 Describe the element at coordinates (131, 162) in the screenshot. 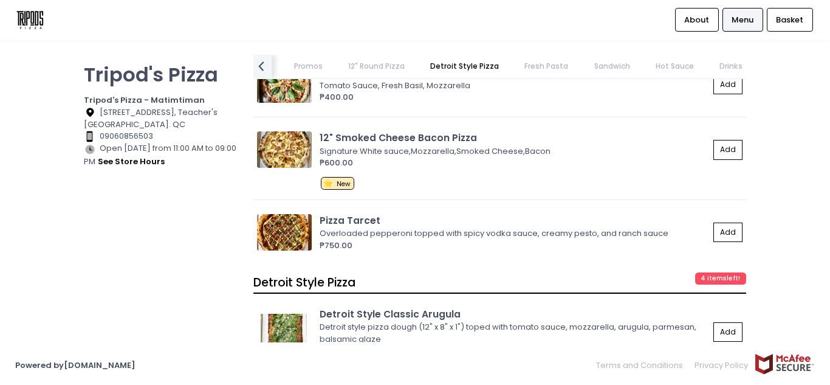

I see `button: see store hours` at that location.